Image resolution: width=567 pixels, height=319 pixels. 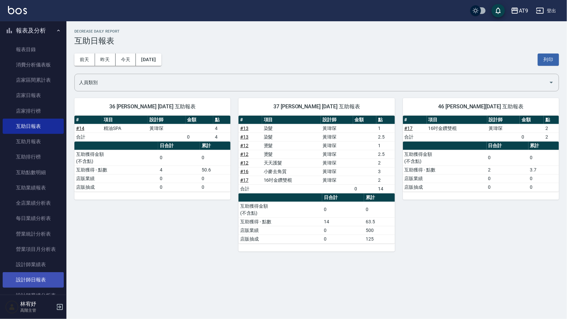 What do you see at coordinates (379, 239) in the screenshot?
I see `td: 125` at bounding box center [379, 239].